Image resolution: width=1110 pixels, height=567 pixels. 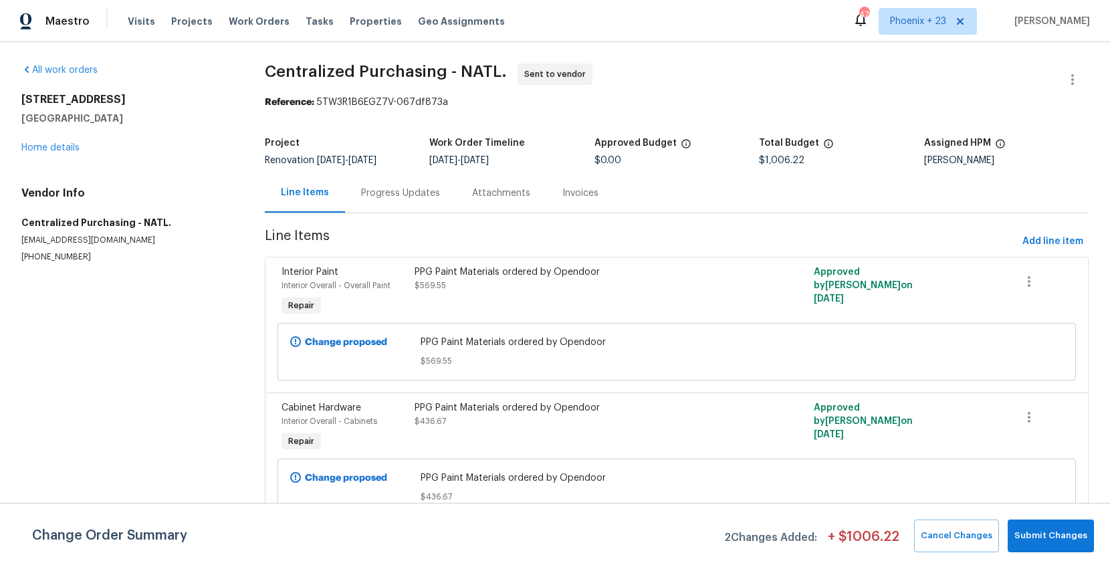 What do you see at coordinates (863, 541) in the screenshot?
I see `span: + $ 1006.22` at bounding box center [863, 541].